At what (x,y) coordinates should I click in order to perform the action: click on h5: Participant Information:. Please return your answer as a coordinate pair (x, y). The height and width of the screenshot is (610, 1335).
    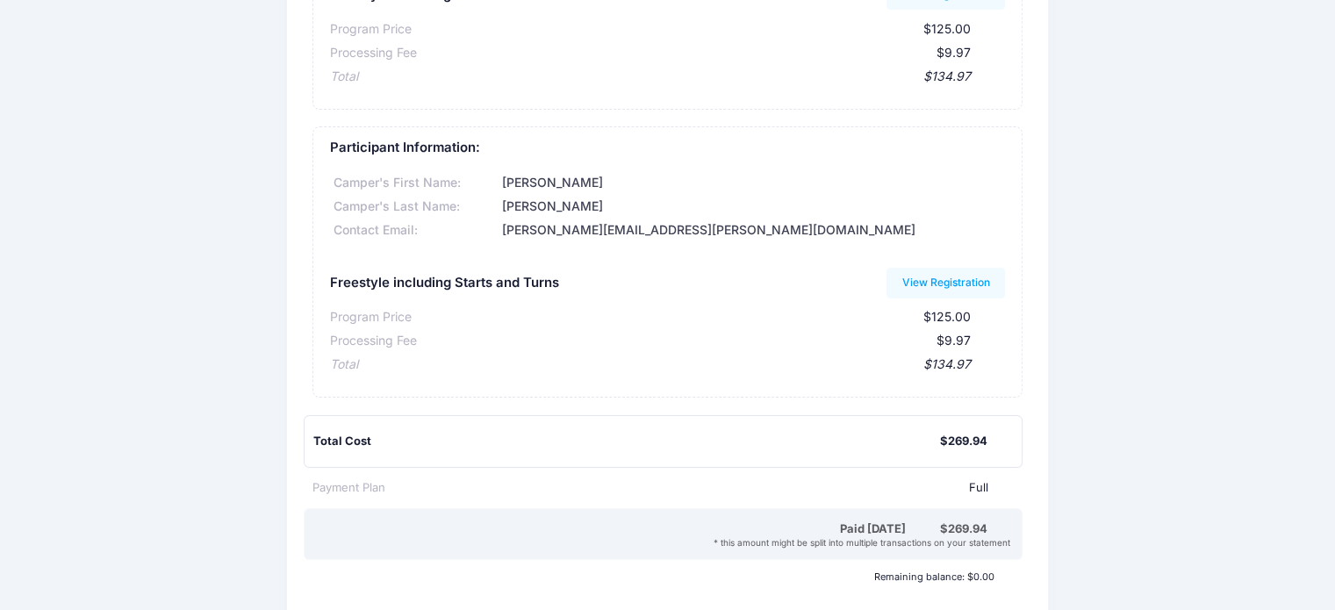
    Looking at the image, I should click on (667, 148).